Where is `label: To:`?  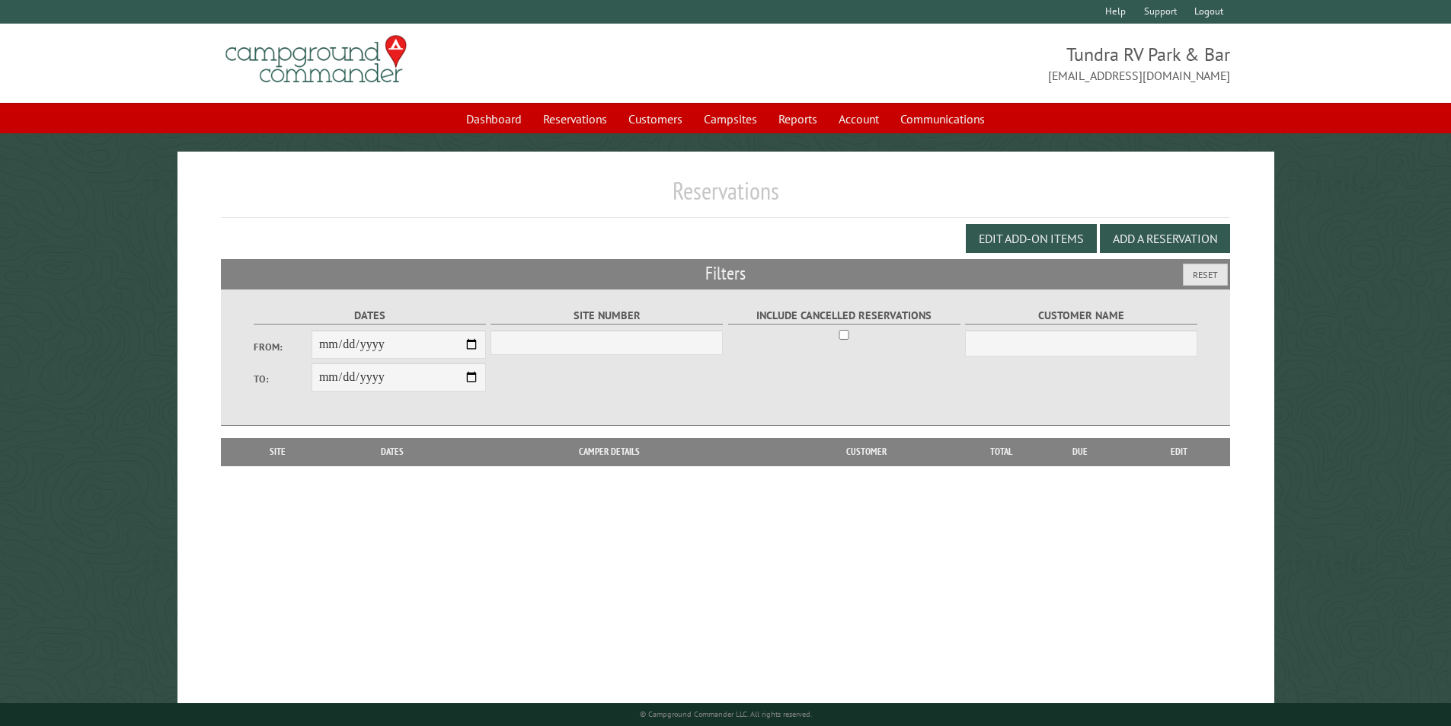
label: To: is located at coordinates (283, 379).